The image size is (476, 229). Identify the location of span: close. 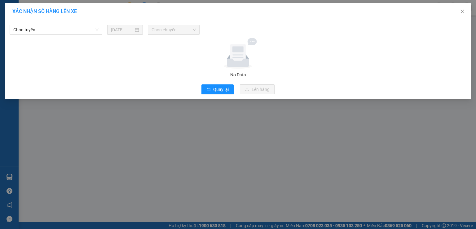
(463, 11).